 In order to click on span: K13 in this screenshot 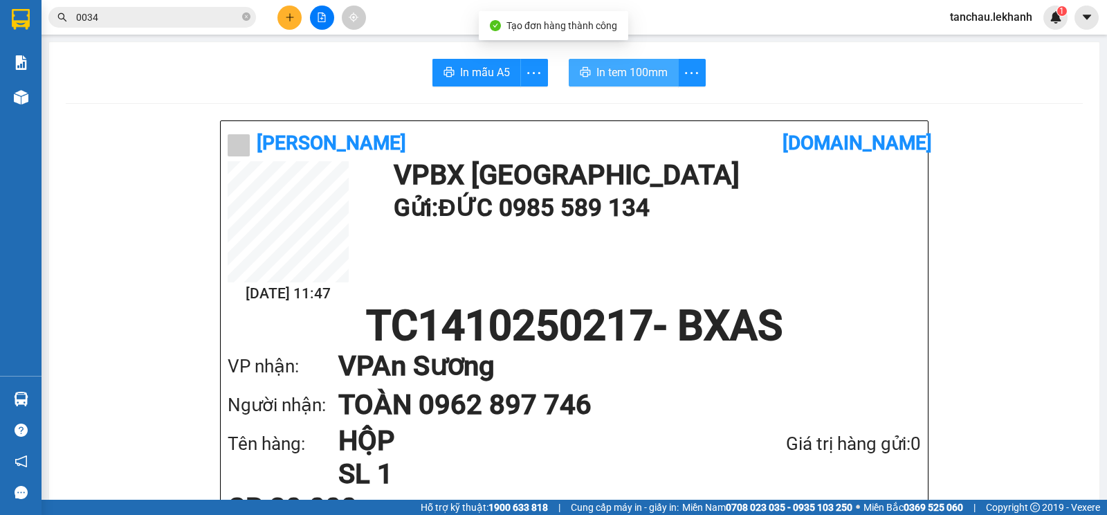, I will do `click(200, 107)`.